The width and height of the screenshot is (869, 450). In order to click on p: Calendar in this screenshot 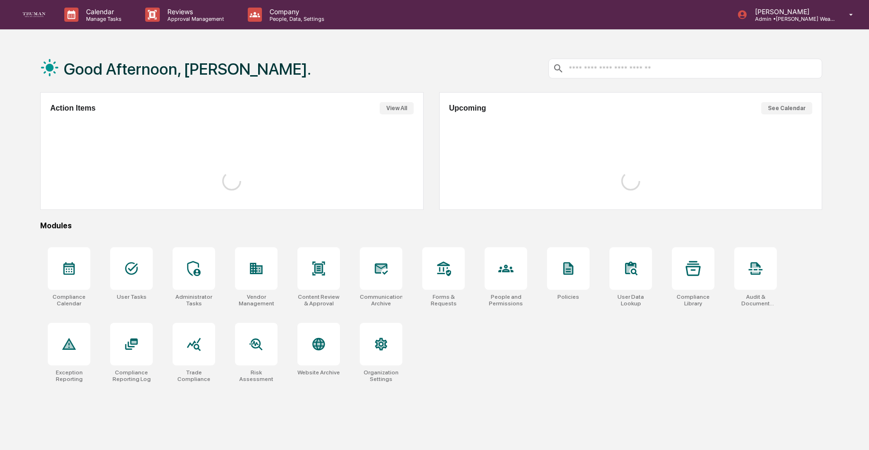, I will do `click(102, 11)`.